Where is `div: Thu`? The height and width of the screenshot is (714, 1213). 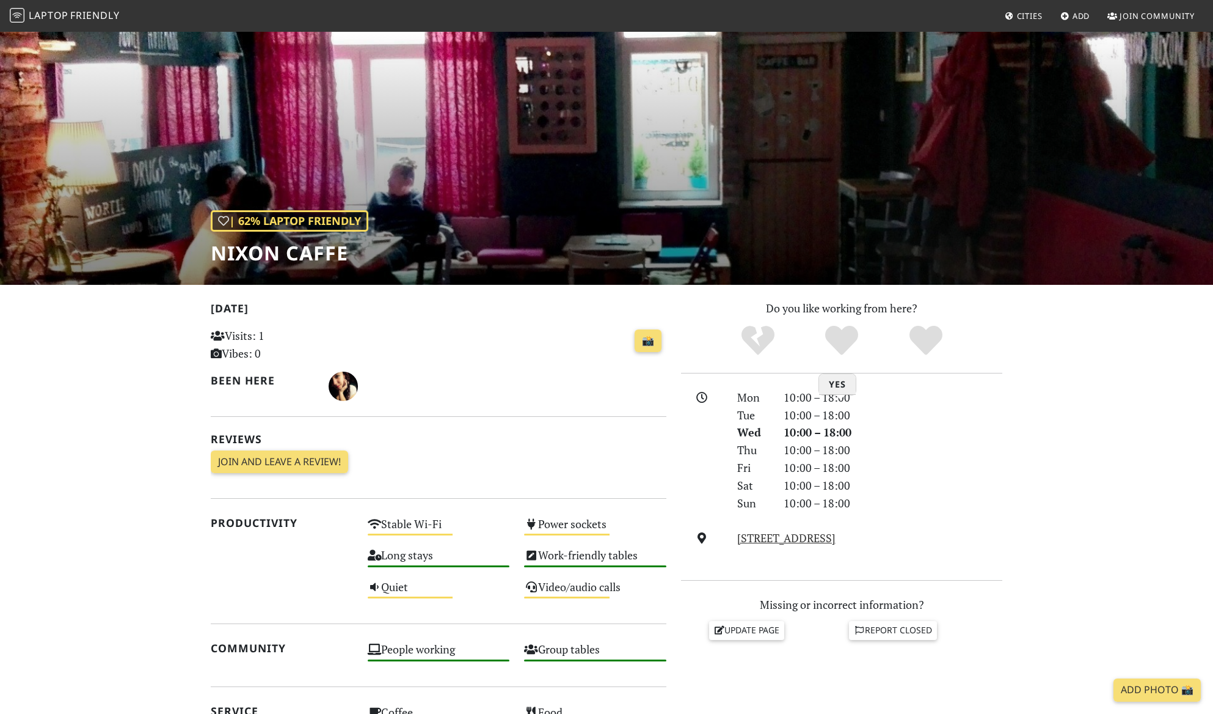 div: Thu is located at coordinates (753, 450).